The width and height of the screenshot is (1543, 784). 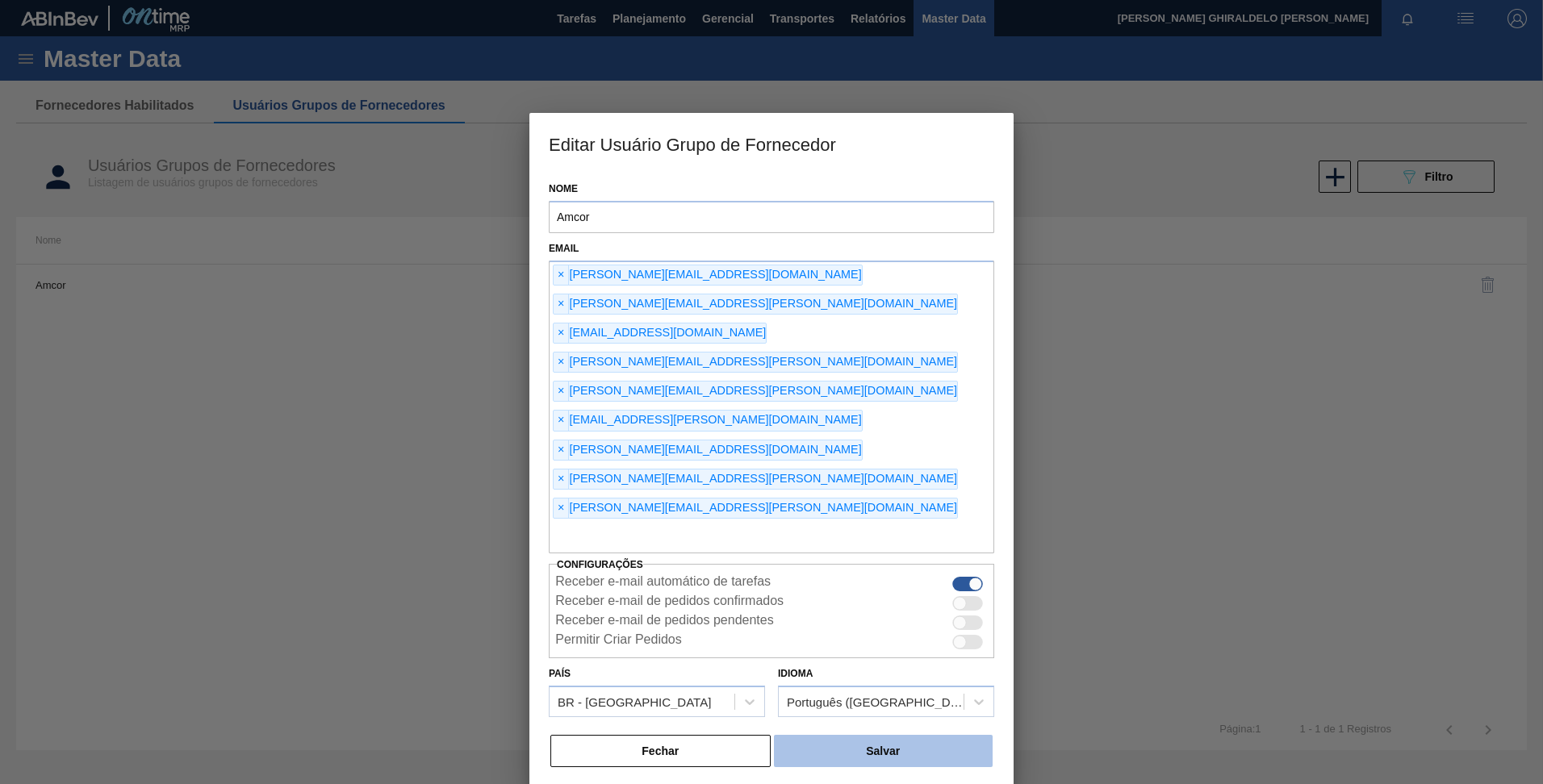 I want to click on h3: Editar Usuário Grupo de Fornecedor, so click(x=772, y=144).